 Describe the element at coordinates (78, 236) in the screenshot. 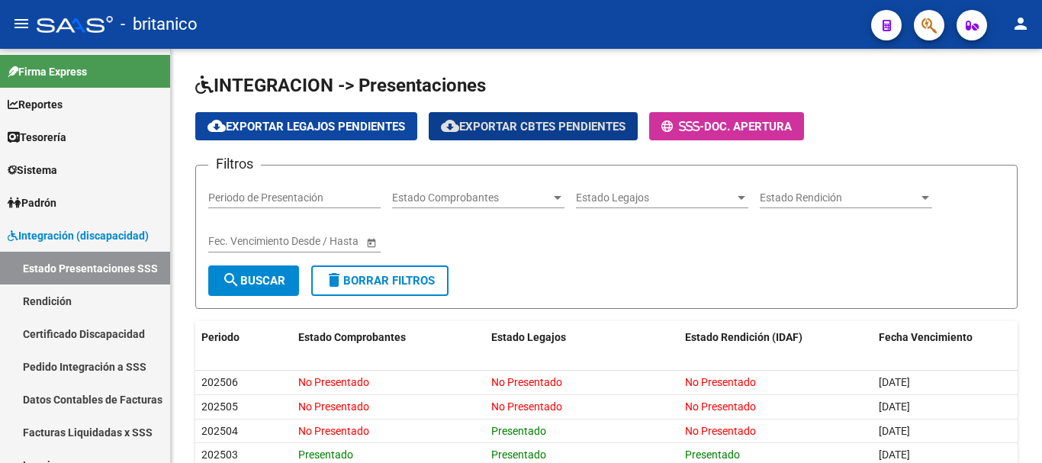

I see `span: Integración (discapacidad)` at that location.